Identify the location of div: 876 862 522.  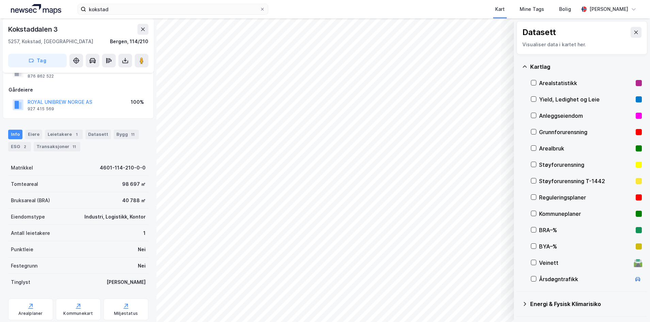
(40, 76).